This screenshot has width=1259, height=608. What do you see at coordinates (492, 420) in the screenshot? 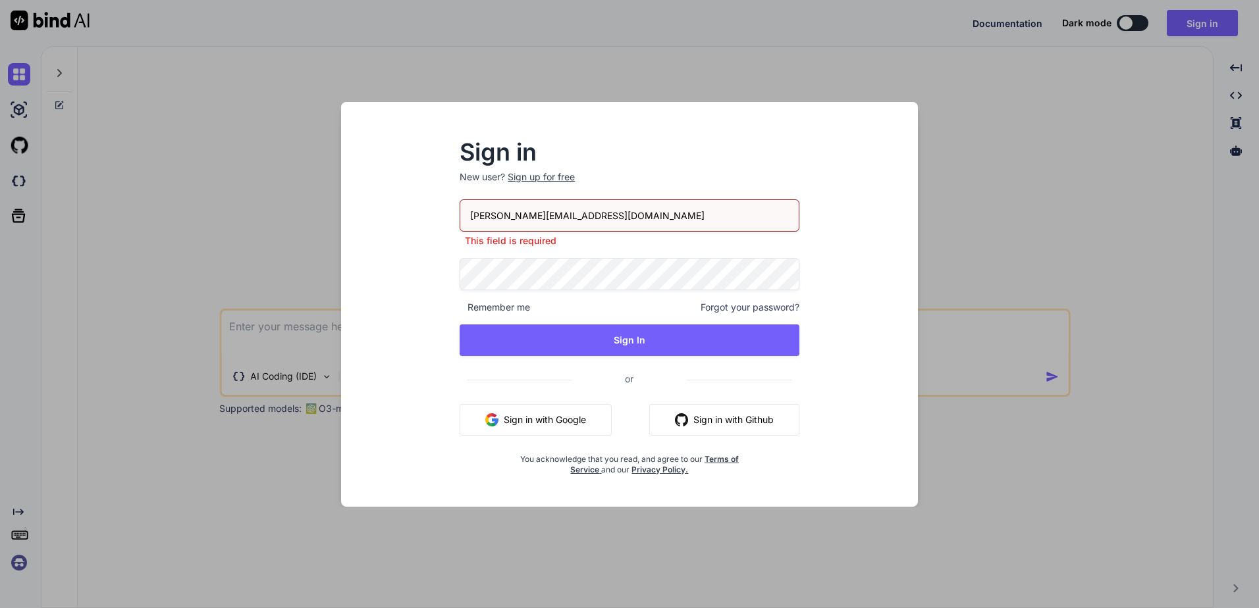
I see `img: google` at bounding box center [492, 420].